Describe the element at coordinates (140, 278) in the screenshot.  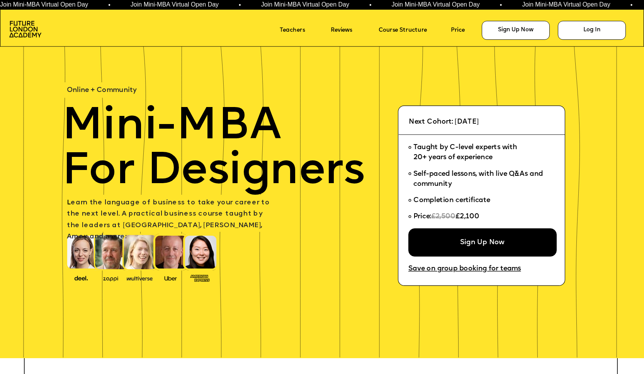
I see `img: image-b7d05013-d886-4065-8d38-3eca2af40620.png` at that location.